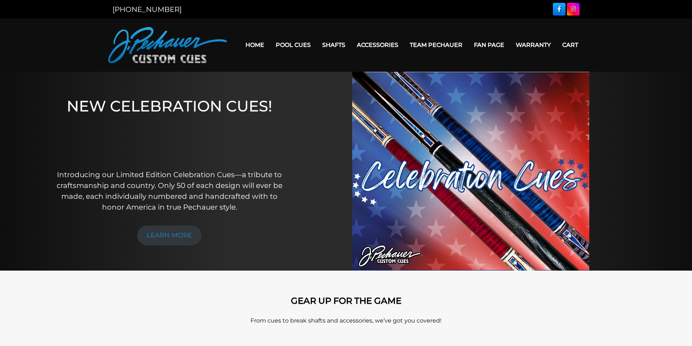 The image size is (692, 346). I want to click on a: Warranty, so click(533, 45).